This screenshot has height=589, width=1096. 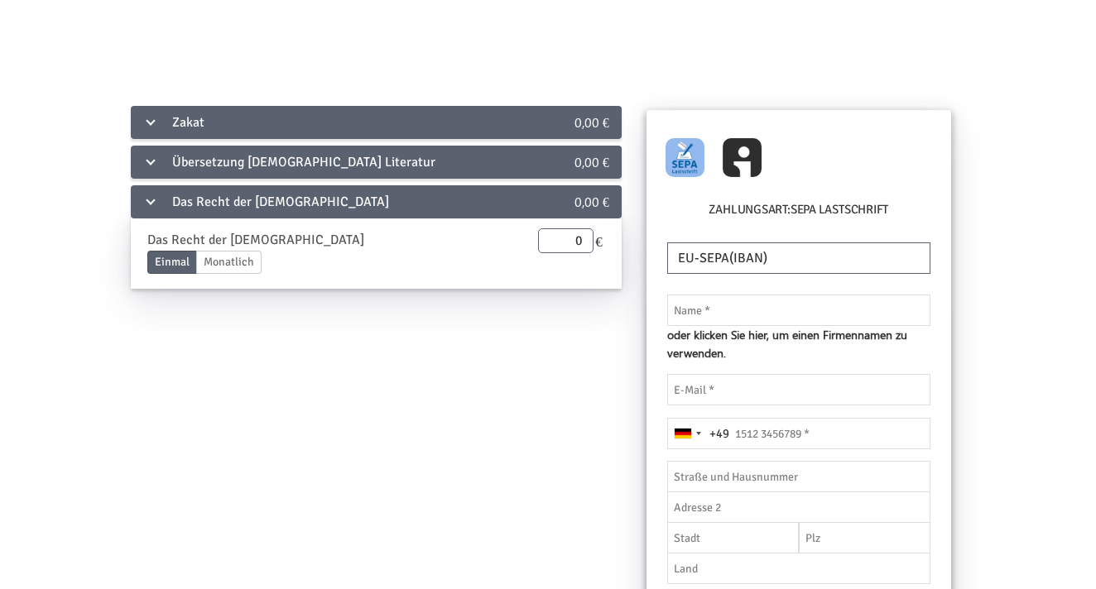 What do you see at coordinates (699, 434) in the screenshot?
I see `button: Selected country` at bounding box center [699, 434].